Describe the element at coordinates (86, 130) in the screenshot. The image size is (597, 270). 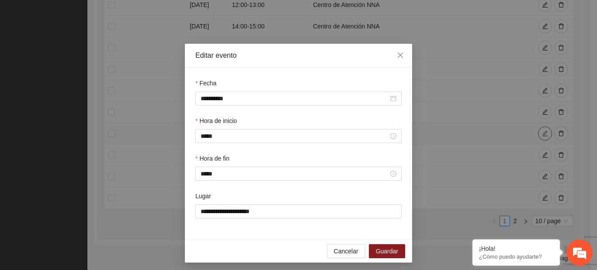
I see `span: Estamos en línea.` at that location.